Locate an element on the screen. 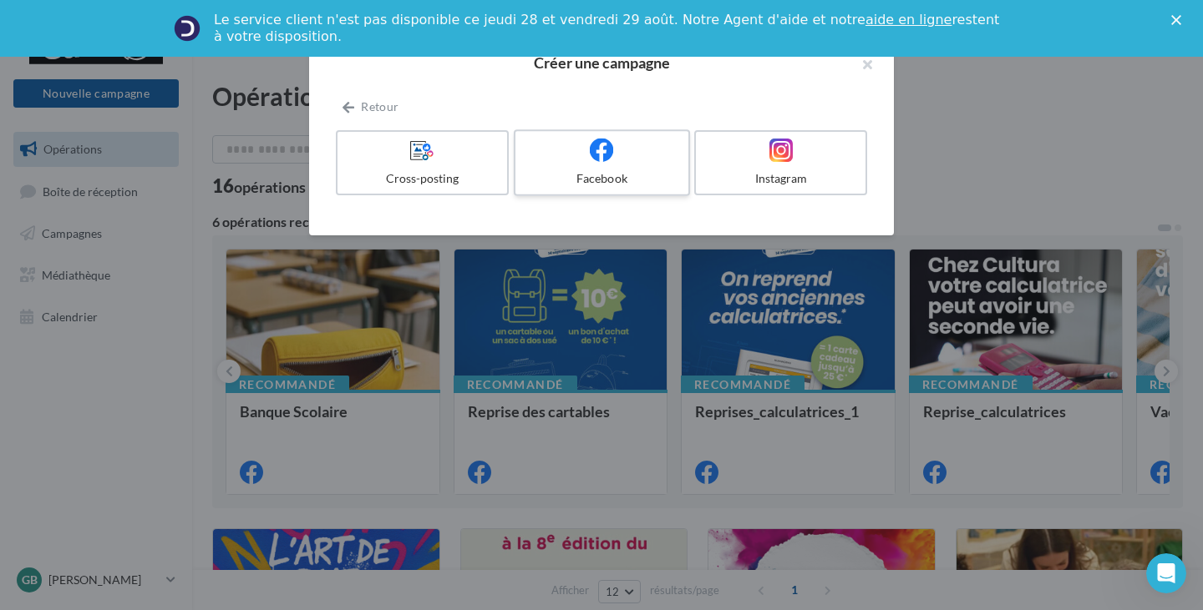 This screenshot has width=1203, height=610. h2: Créer une campagne is located at coordinates (601, 63).